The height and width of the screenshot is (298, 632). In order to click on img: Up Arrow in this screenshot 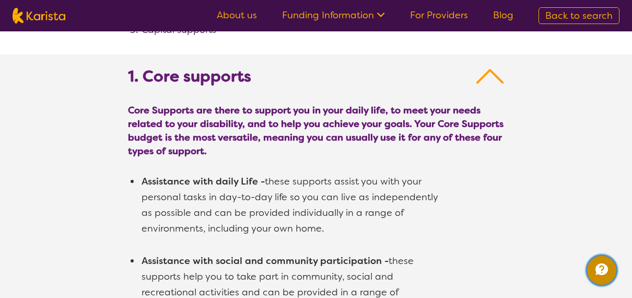, I will do `click(490, 76)`.